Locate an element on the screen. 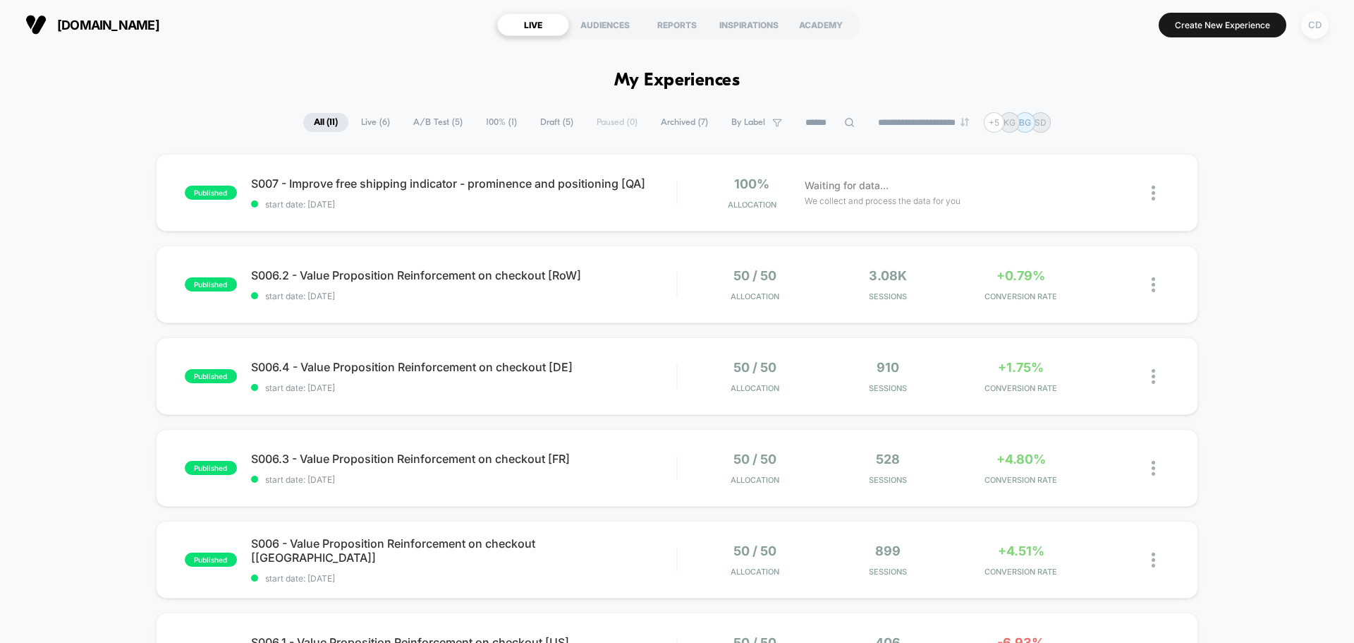  span: Live ( 6 ) is located at coordinates (375, 122).